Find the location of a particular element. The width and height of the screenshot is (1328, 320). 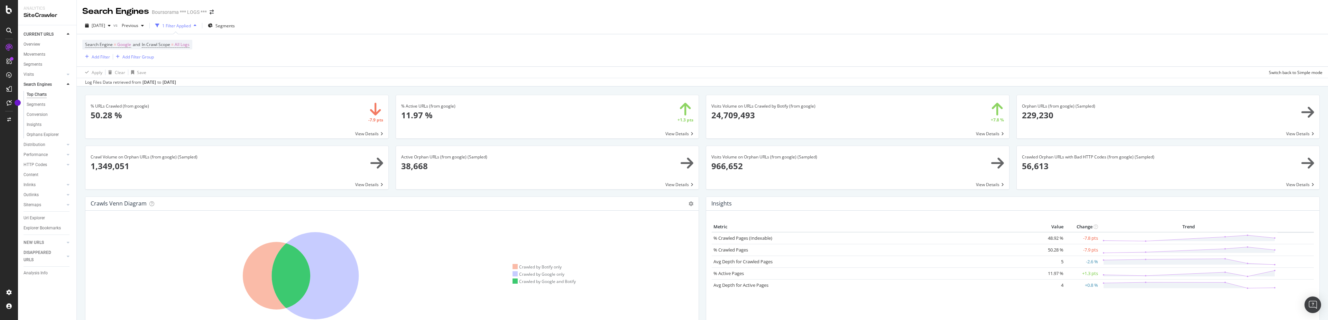

span: Segments is located at coordinates (225, 26).